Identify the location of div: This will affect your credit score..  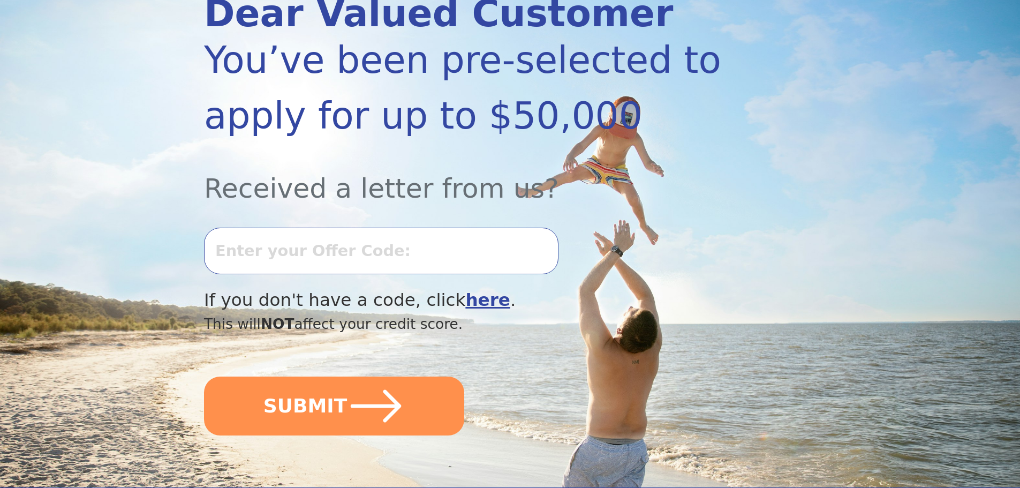
(464, 324).